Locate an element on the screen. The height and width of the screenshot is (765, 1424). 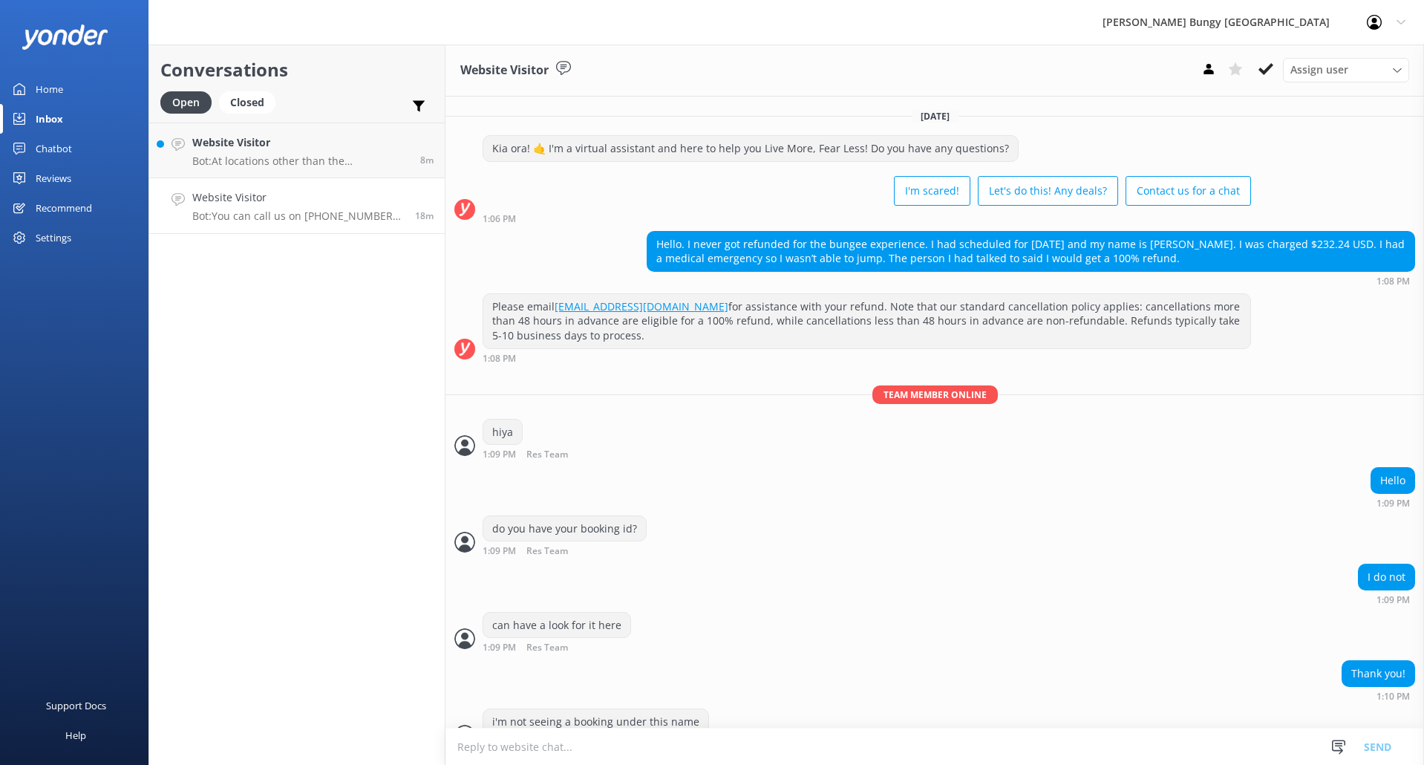
a: Open is located at coordinates (189, 102).